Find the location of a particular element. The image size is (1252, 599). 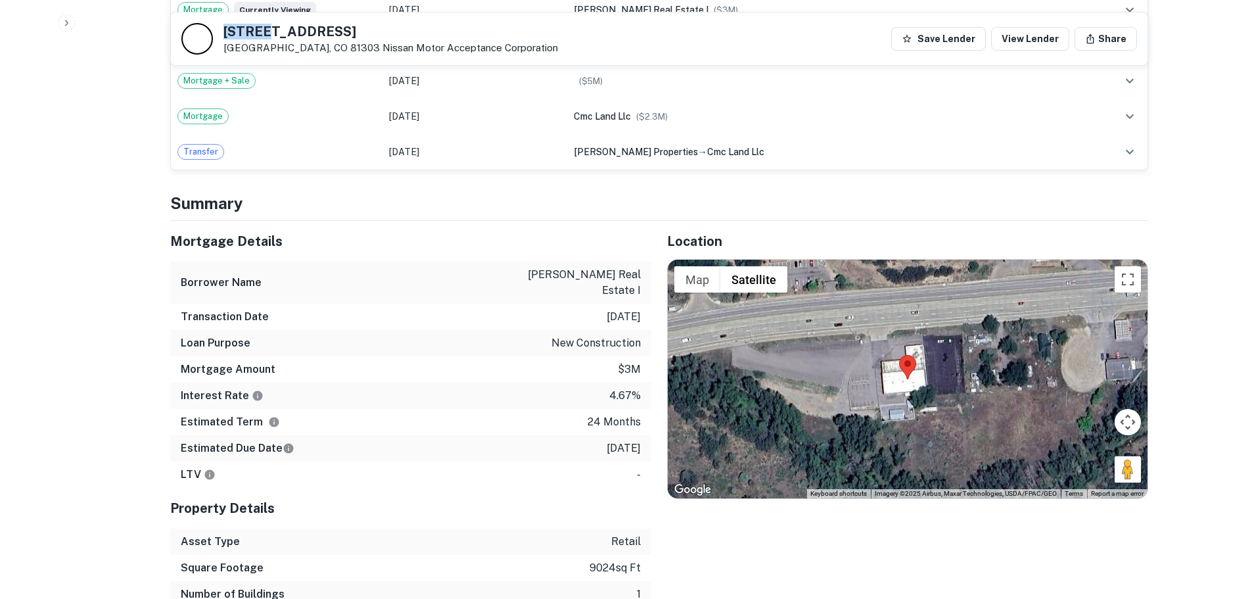

h6: Loan Purpose is located at coordinates (216, 343).